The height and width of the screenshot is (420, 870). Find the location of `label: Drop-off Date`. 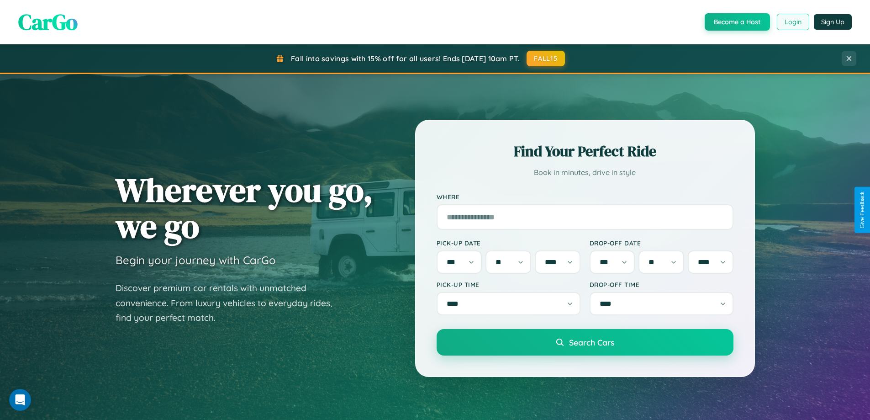

label: Drop-off Date is located at coordinates (661, 242).